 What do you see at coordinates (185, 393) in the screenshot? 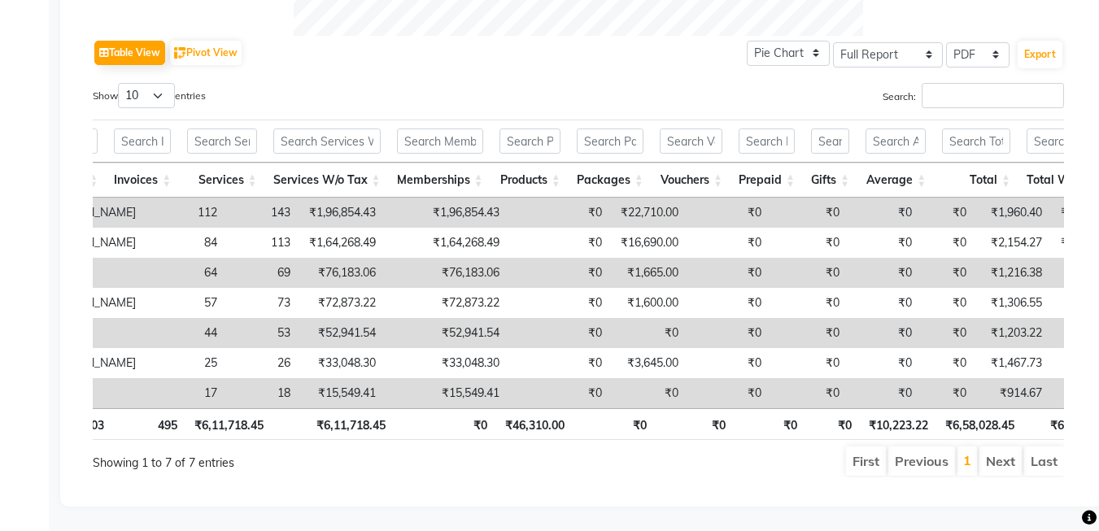
I see `td: 17` at bounding box center [185, 393].